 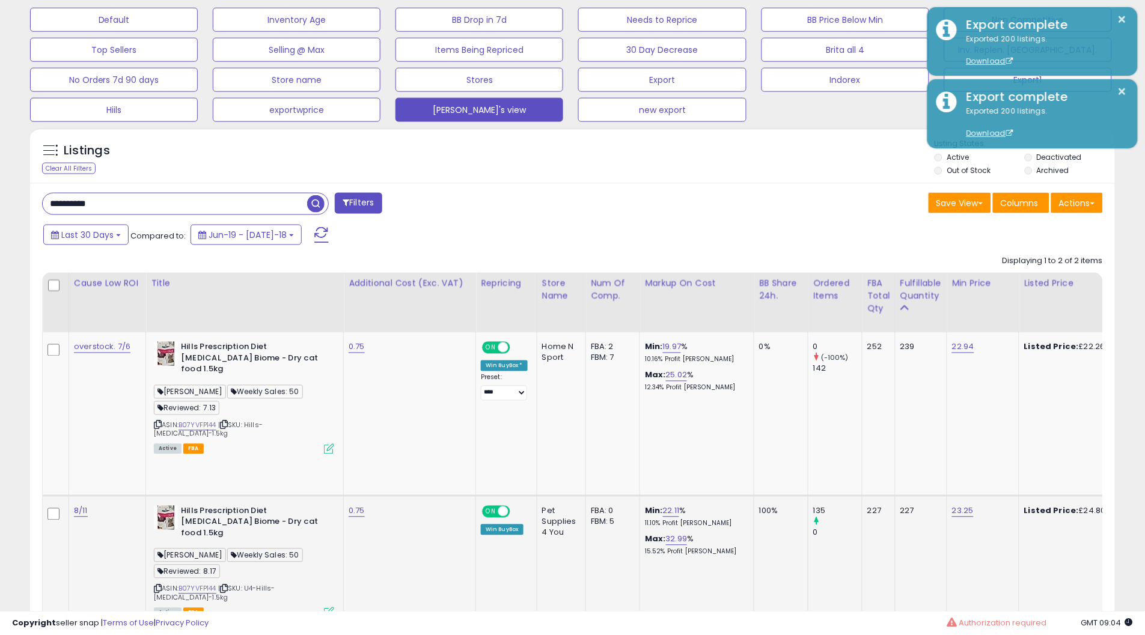 I want to click on a: Download, so click(x=990, y=61).